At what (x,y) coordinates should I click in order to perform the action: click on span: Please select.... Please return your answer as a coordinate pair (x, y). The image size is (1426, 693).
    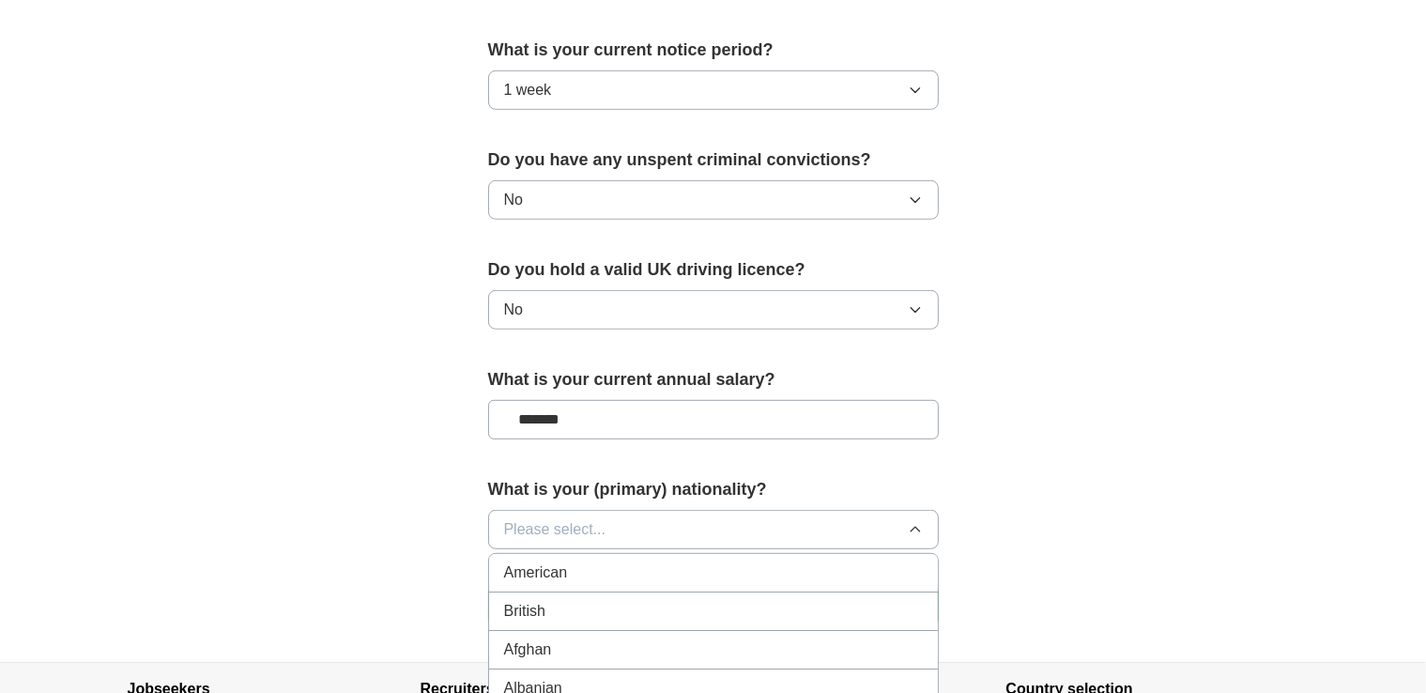
    Looking at the image, I should click on (555, 529).